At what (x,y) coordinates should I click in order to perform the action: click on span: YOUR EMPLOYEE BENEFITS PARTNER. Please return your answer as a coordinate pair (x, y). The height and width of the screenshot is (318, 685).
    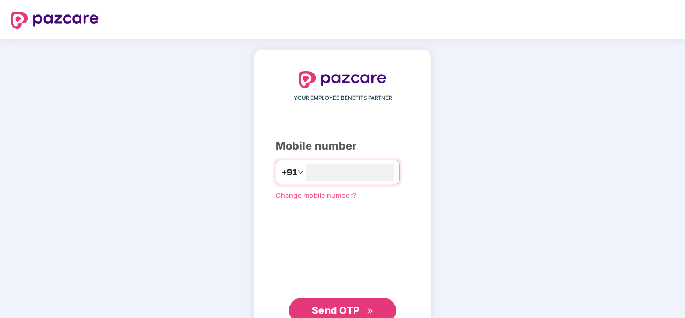
    Looking at the image, I should click on (343, 98).